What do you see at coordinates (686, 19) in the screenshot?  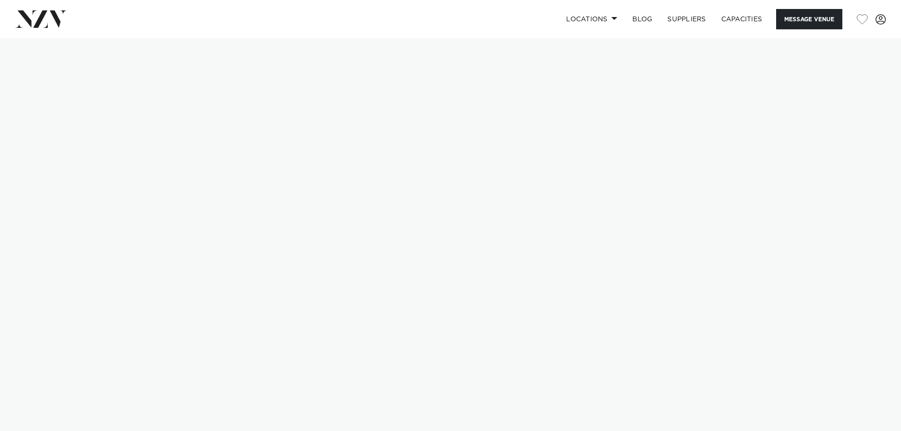 I see `a: SUPPLIERS` at bounding box center [686, 19].